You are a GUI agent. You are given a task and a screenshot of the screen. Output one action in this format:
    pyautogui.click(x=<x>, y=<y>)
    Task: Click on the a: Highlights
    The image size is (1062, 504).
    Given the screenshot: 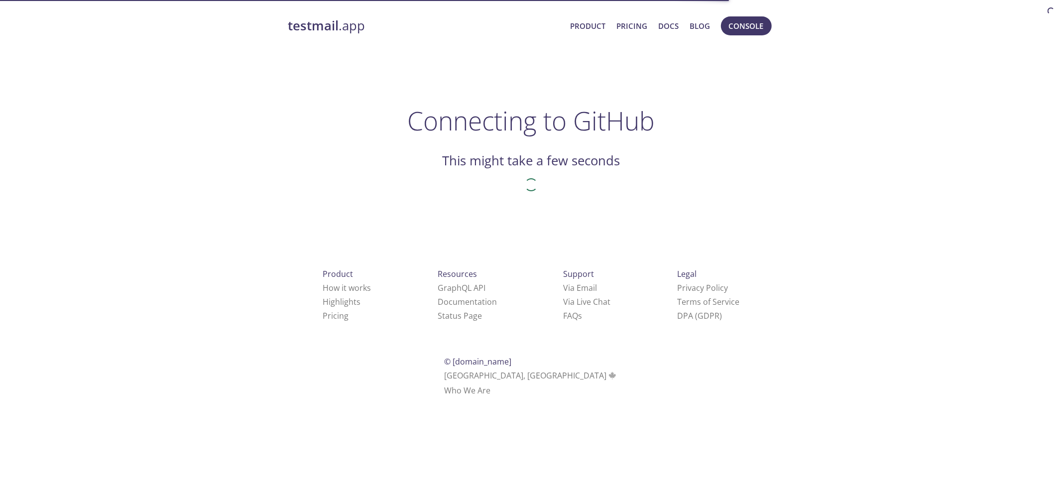 What is the action you would take?
    pyautogui.click(x=341, y=302)
    